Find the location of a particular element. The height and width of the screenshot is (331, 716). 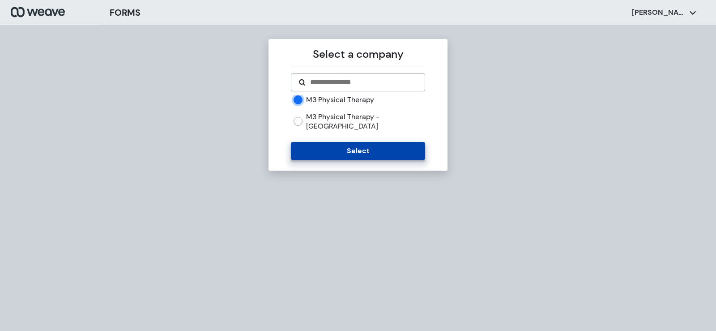

h3: FORMS is located at coordinates (125, 13).